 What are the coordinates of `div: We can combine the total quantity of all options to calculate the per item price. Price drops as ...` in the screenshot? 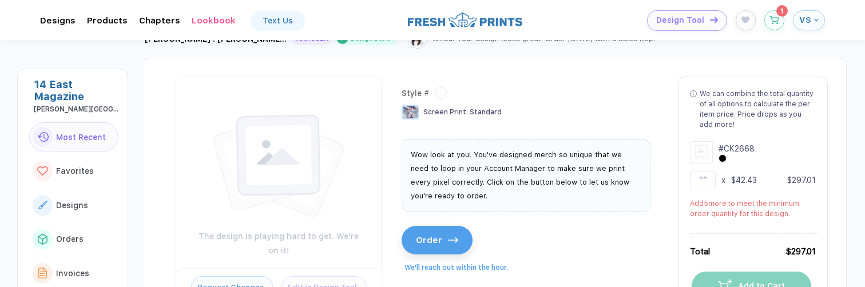 It's located at (758, 109).